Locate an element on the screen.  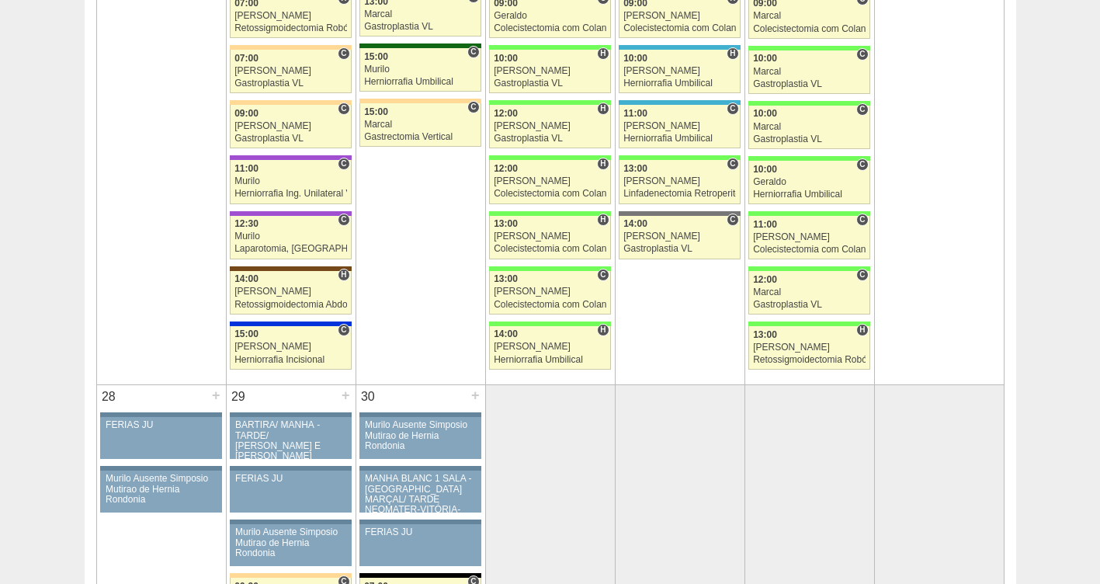
a: FERIAS JU is located at coordinates (290, 491).